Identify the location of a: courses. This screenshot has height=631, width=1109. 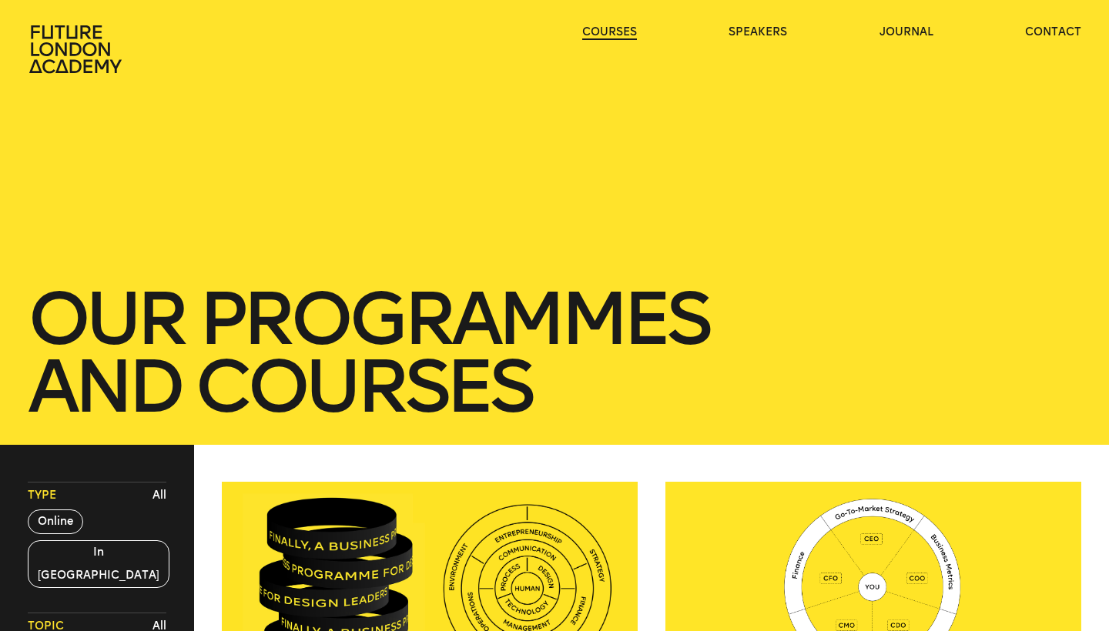
(609, 32).